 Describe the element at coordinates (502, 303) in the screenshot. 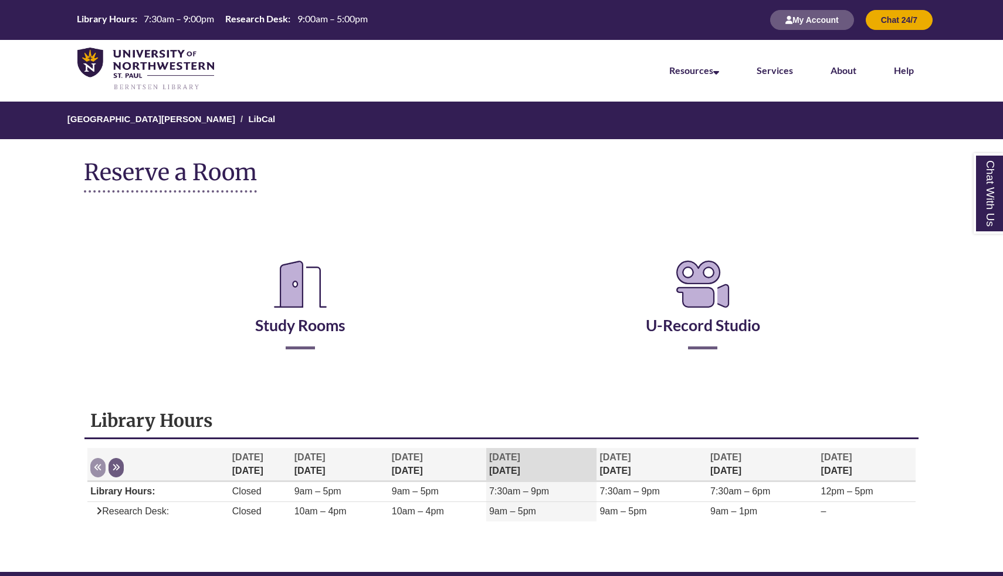

I see `div: Reserve a Room` at that location.